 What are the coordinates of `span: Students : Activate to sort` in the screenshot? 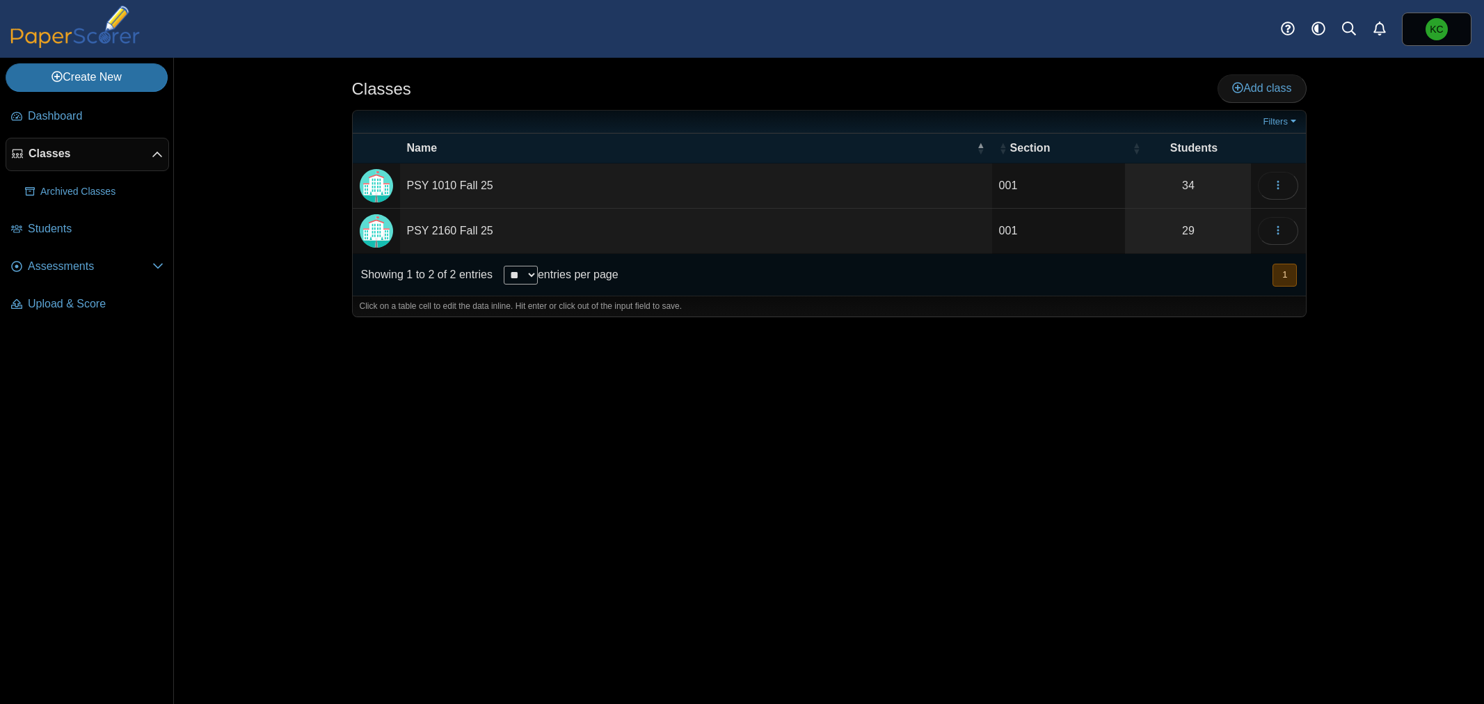 It's located at (1136, 148).